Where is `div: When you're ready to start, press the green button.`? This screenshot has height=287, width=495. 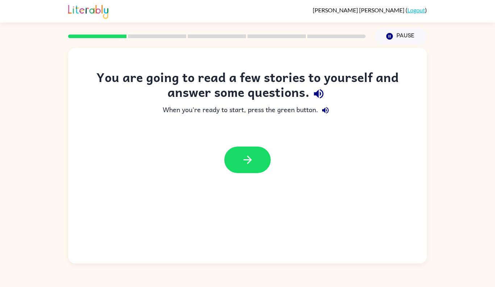
div: When you're ready to start, press the green button. is located at coordinates (248, 110).